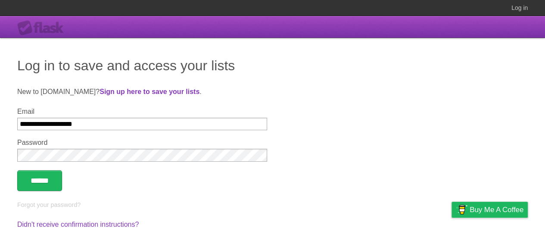  I want to click on label: Password, so click(142, 143).